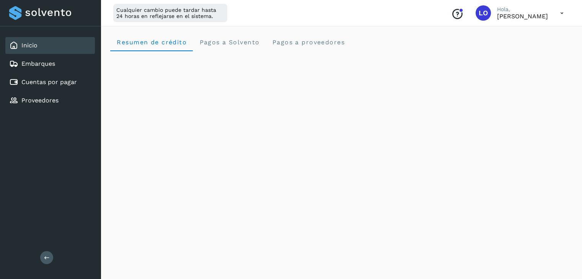 This screenshot has width=582, height=279. Describe the element at coordinates (170, 13) in the screenshot. I see `div: Cualquier cambio puede tardar hasta 24 horas en reflejarse en el sistema.` at that location.